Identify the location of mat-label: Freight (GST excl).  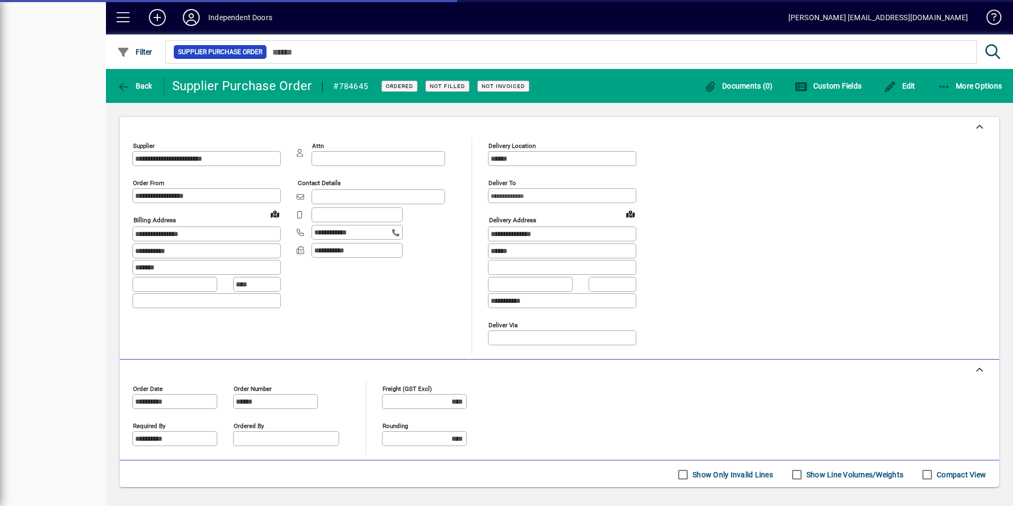
(407, 388).